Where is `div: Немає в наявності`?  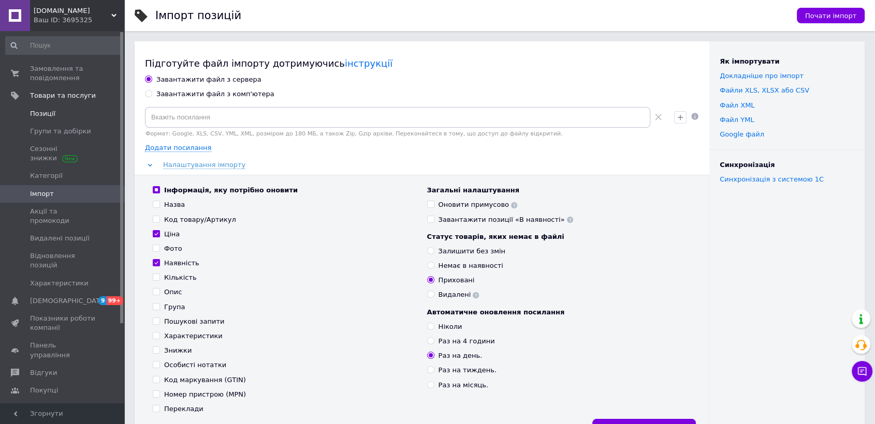 div: Немає в наявності is located at coordinates (470, 266).